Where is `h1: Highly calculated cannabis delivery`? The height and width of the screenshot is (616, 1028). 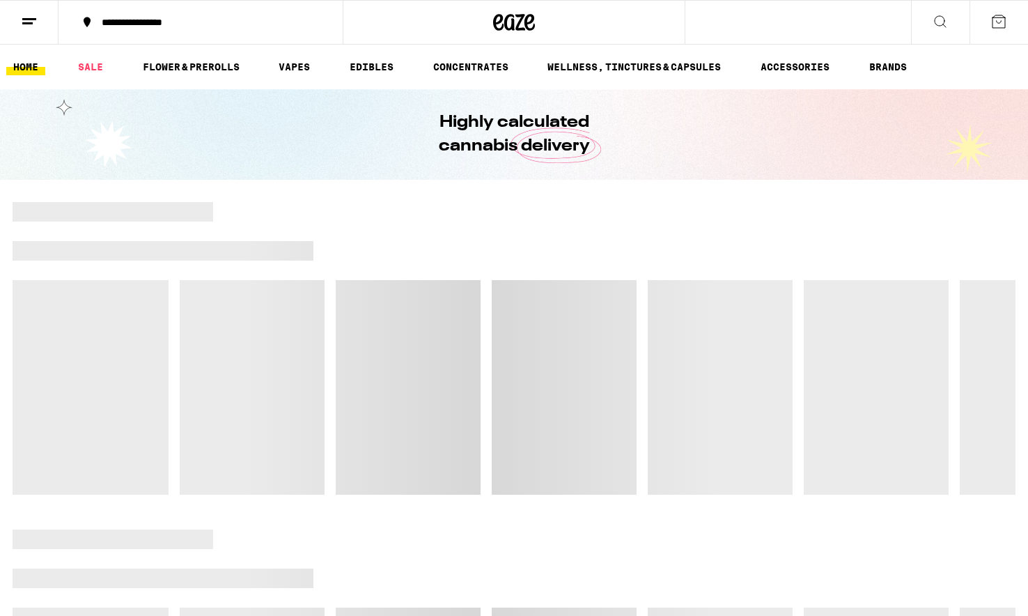
h1: Highly calculated cannabis delivery is located at coordinates (514, 134).